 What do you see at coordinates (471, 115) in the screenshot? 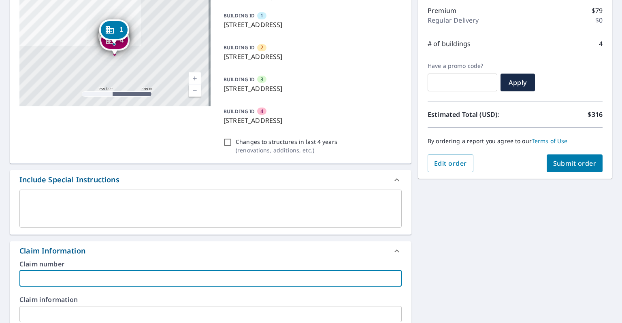
I see `p: Estimated Total (USD):` at bounding box center [471, 115].